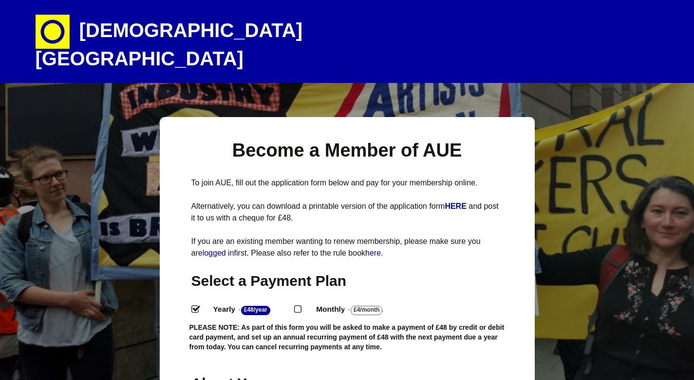 The height and width of the screenshot is (380, 694). What do you see at coordinates (347, 183) in the screenshot?
I see `p: To join AUE, fill out the application form below and pay for your membership online.` at bounding box center [347, 183].